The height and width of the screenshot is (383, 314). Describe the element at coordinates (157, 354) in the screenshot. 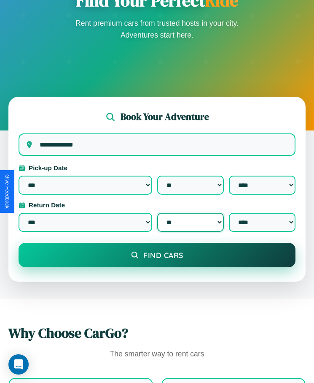

I see `p: The smarter way to rent cars` at that location.